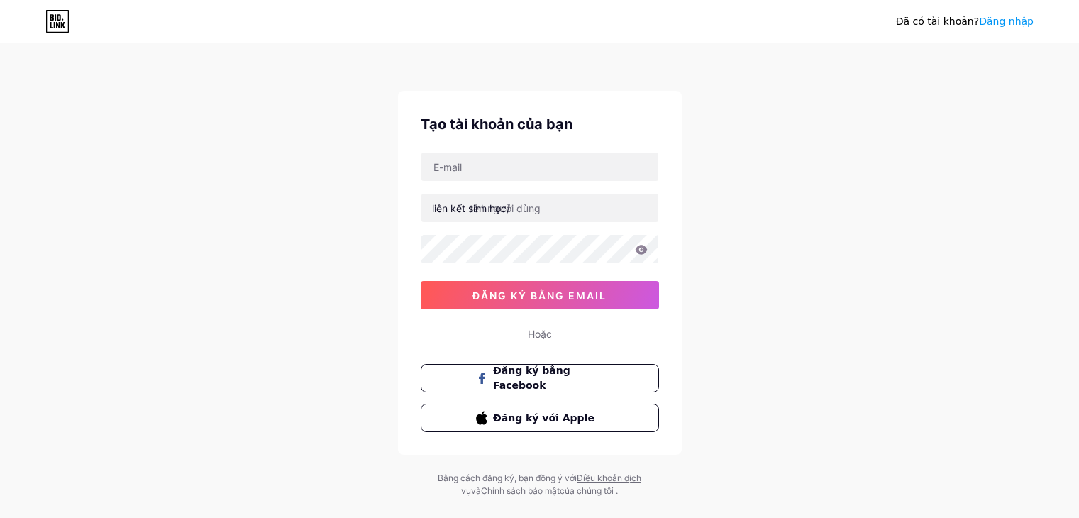  I want to click on a: Đăng ký bằng Facebook, so click(540, 378).